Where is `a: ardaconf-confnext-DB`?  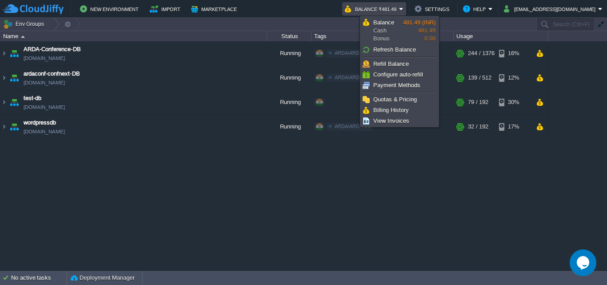 a: ardaconf-confnext-DB is located at coordinates (52, 74).